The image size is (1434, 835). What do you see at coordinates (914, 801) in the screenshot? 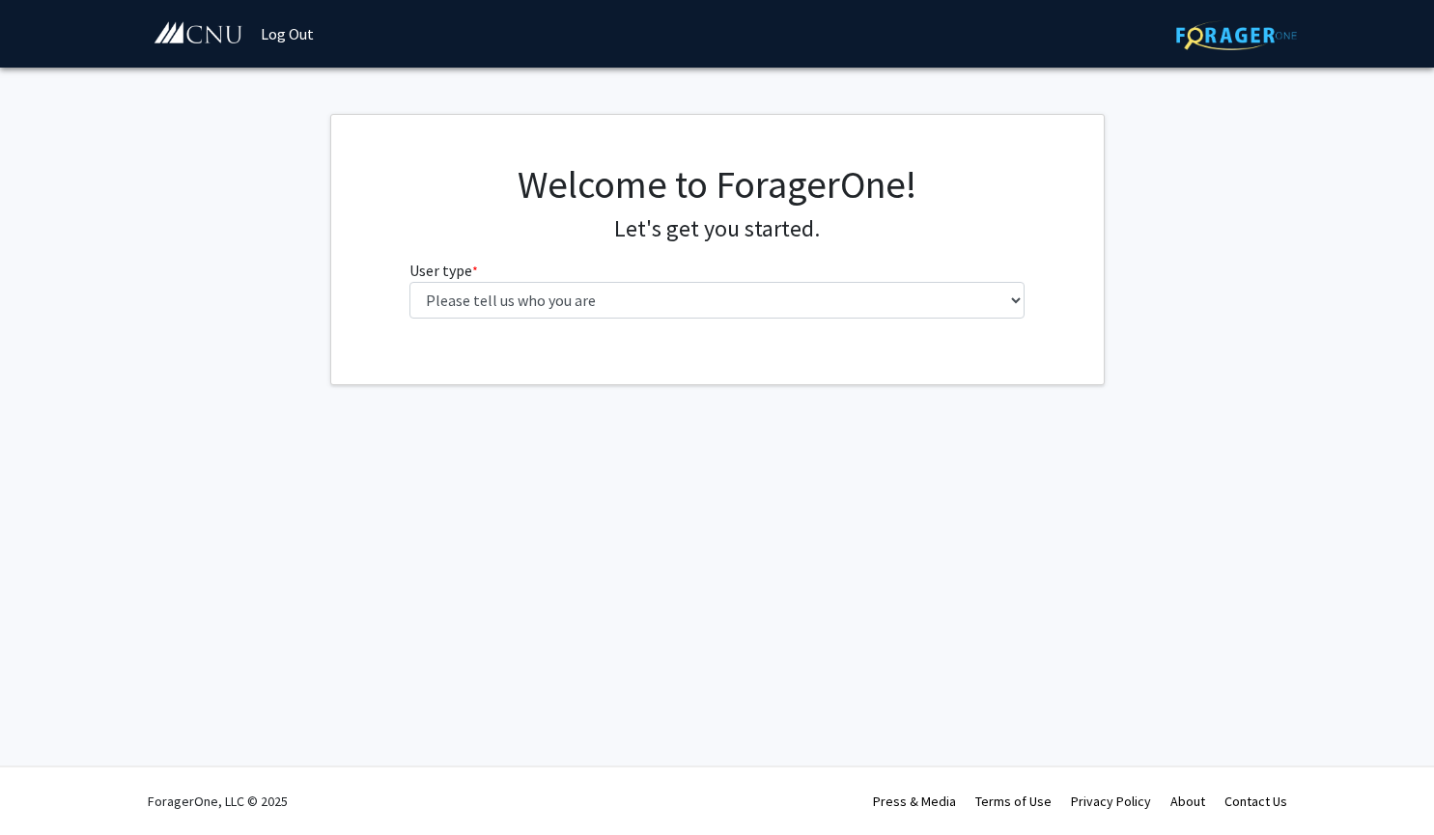
I see `a: Press & Media` at bounding box center [914, 801].